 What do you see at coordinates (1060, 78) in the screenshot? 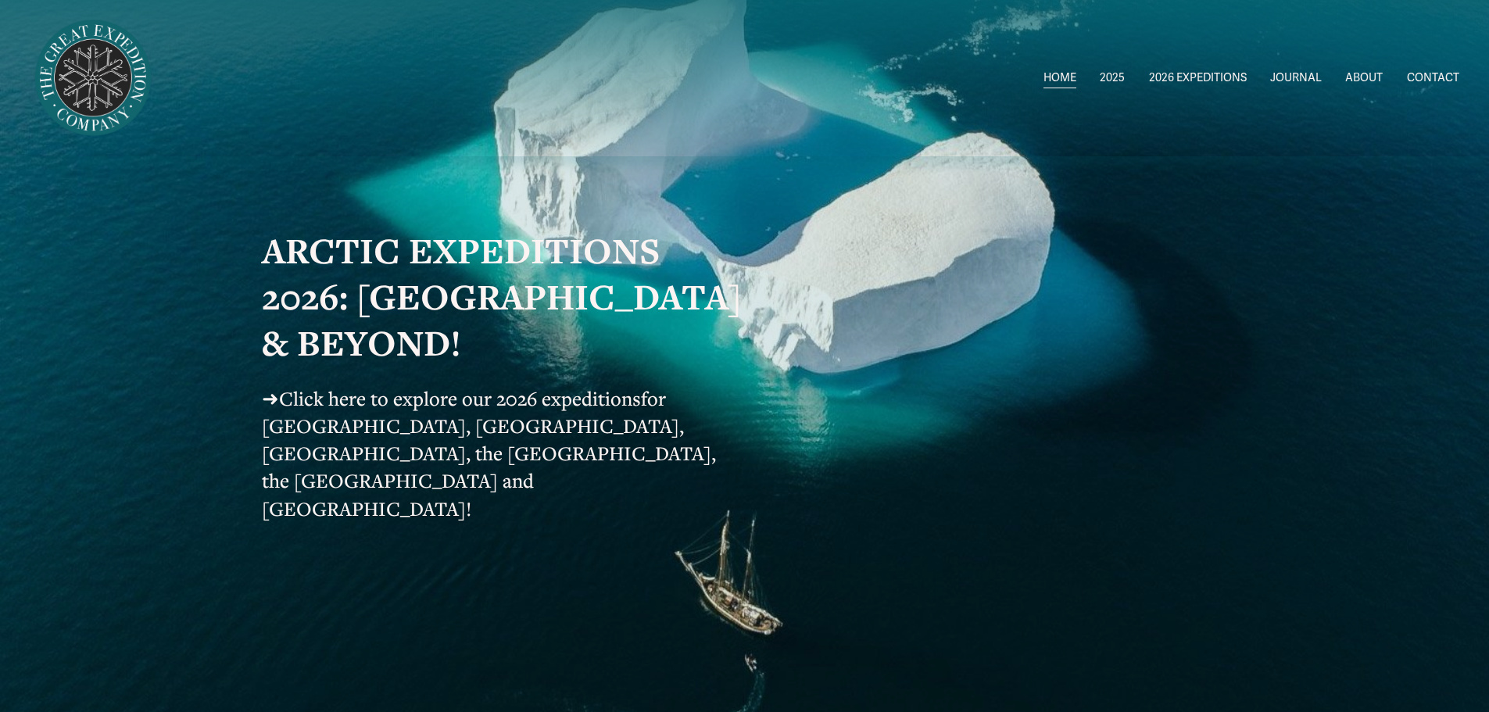
I see `a: HOME` at bounding box center [1060, 78].